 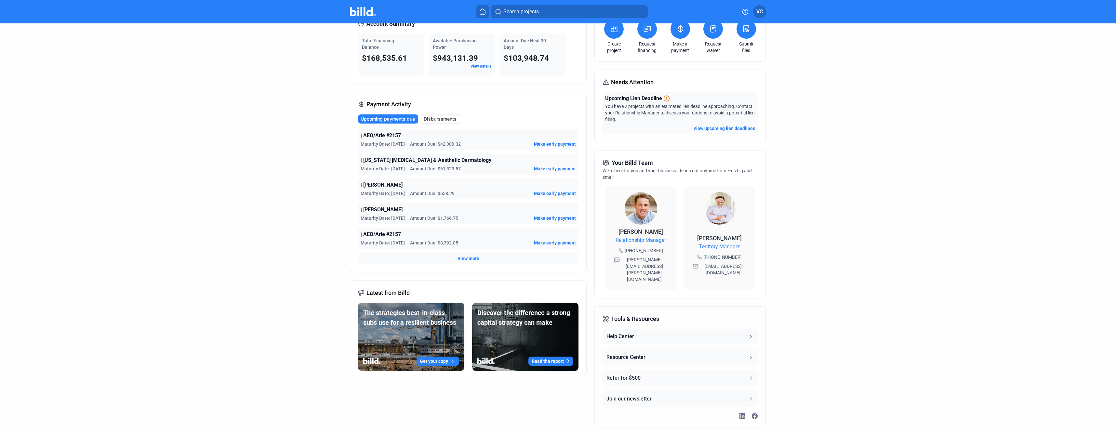 I want to click on button: Refer for $500, so click(x=680, y=378).